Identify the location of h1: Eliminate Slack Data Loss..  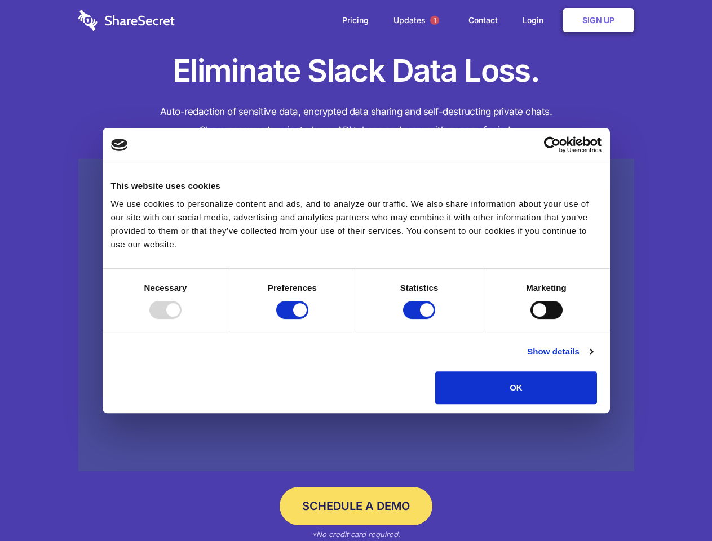
(356, 71).